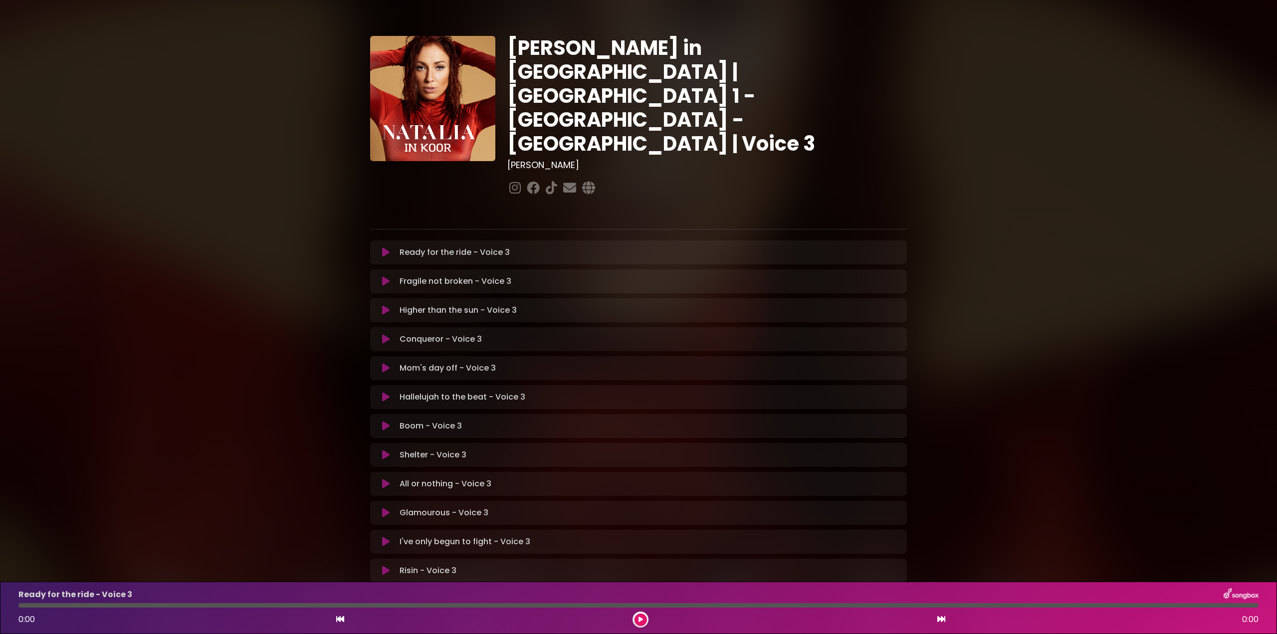 The height and width of the screenshot is (634, 1277). Describe the element at coordinates (1241, 594) in the screenshot. I see `img: songbox-logo-white.png` at that location.